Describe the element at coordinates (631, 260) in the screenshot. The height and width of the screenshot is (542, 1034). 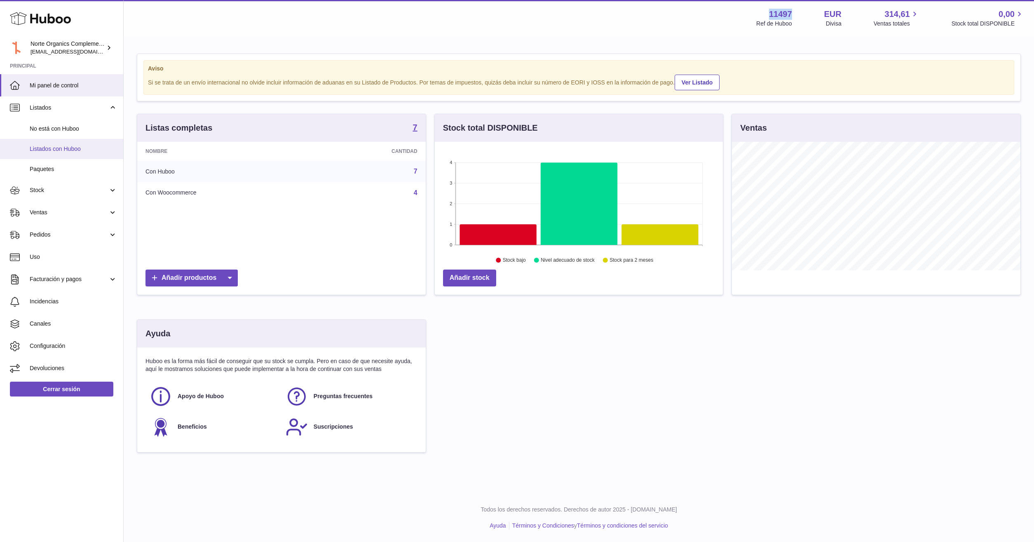
I see `text: Stock para 2 meses` at that location.